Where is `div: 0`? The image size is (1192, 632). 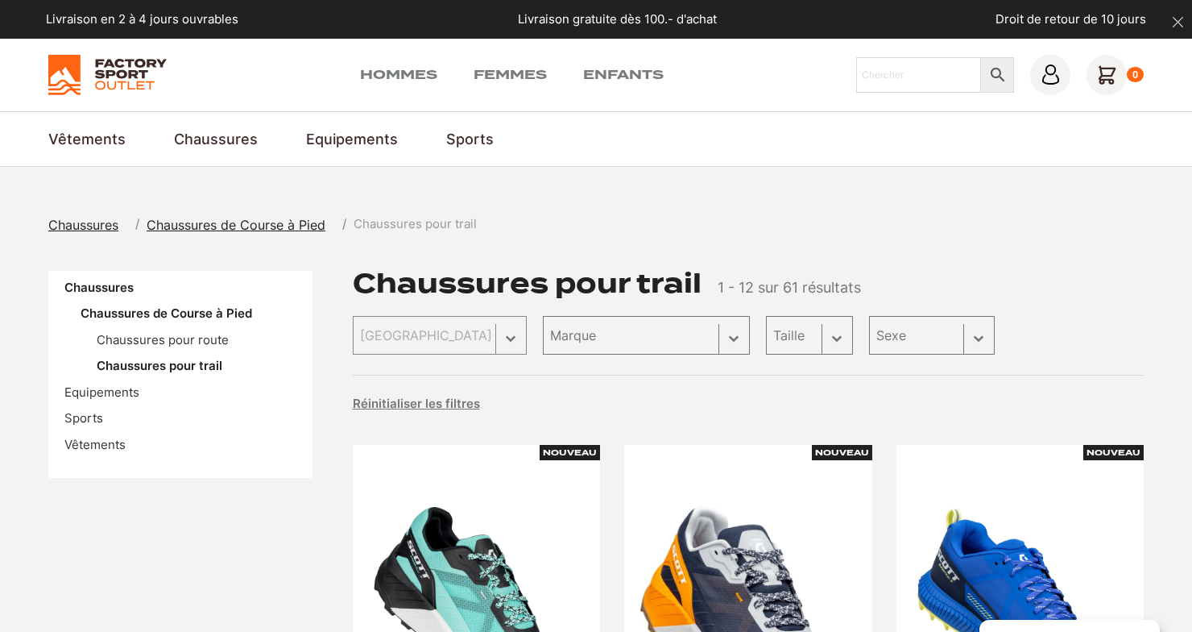 div: 0 is located at coordinates (1135, 75).